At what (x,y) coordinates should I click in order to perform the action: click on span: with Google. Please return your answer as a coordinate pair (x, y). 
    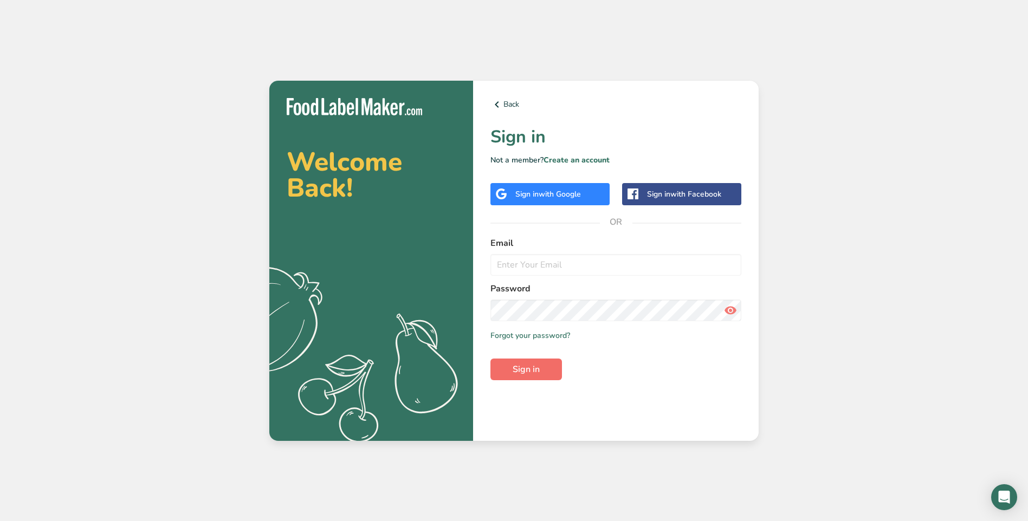
    Looking at the image, I should click on (560, 194).